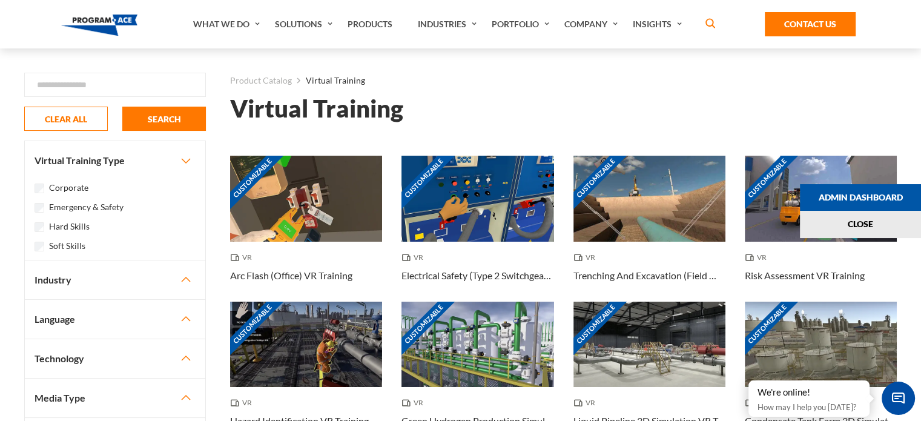  I want to click on button: Virtual Training Type, so click(115, 161).